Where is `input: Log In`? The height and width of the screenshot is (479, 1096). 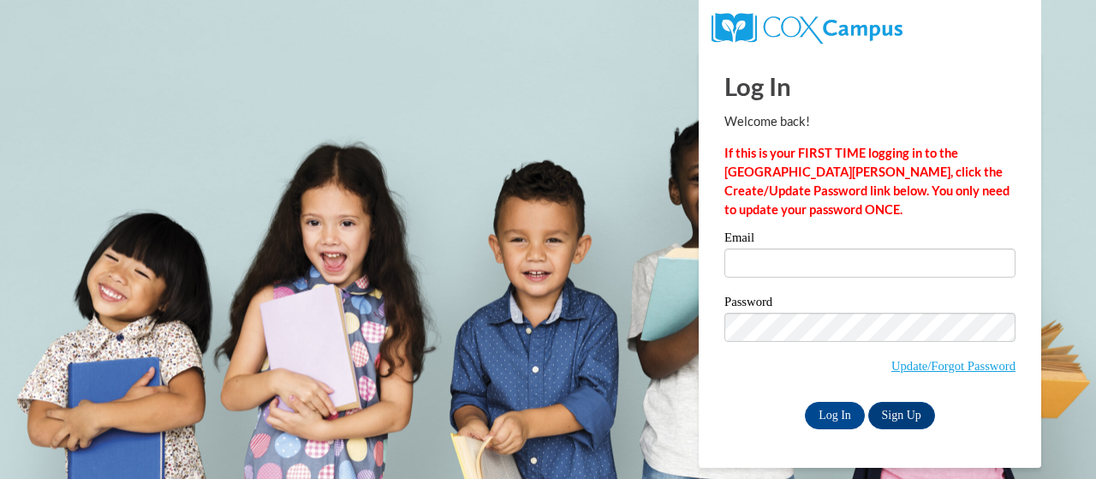 input: Log In is located at coordinates (835, 415).